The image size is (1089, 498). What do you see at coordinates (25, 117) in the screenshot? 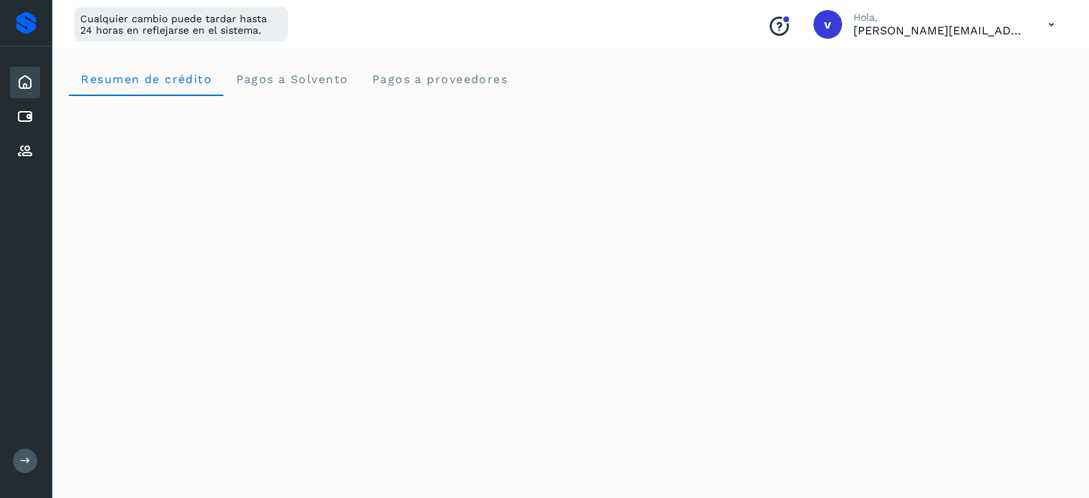
I see `div: Cuentas por pagar` at bounding box center [25, 117].